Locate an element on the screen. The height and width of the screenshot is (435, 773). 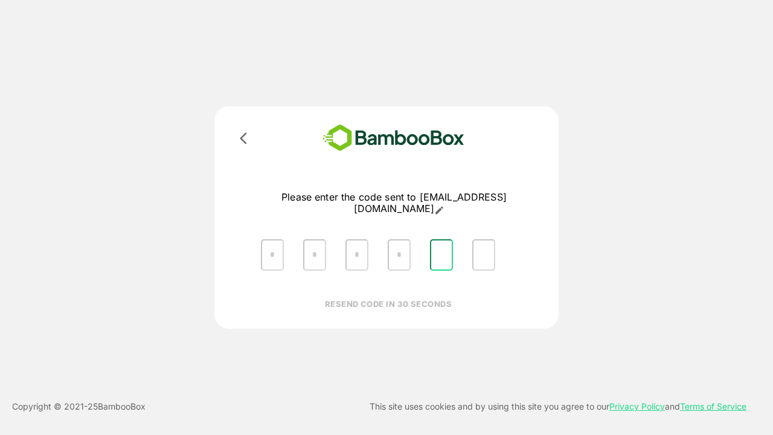
p: This site uses cookies and by using this site you agree to our and is located at coordinates (558, 406).